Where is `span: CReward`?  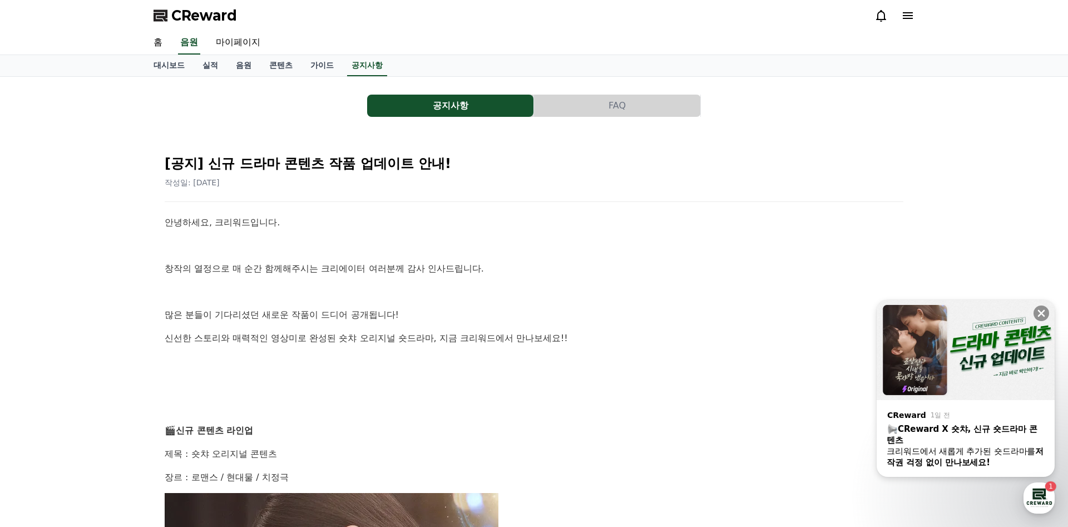 span: CReward is located at coordinates (204, 16).